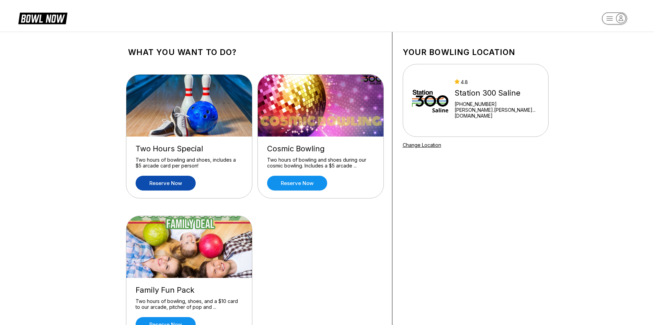 Image resolution: width=654 pixels, height=325 pixels. I want to click on img: Cosmic Bowling, so click(321, 105).